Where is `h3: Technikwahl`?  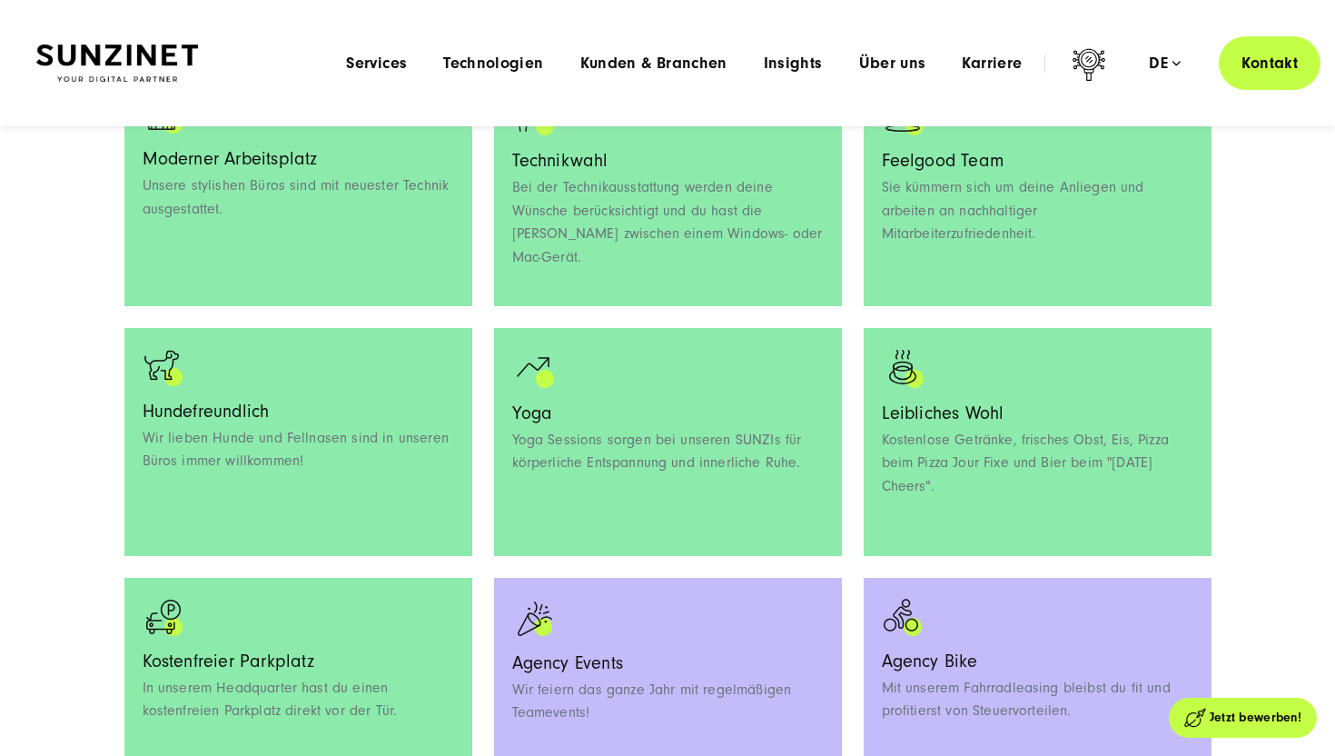 h3: Technikwahl is located at coordinates (668, 161).